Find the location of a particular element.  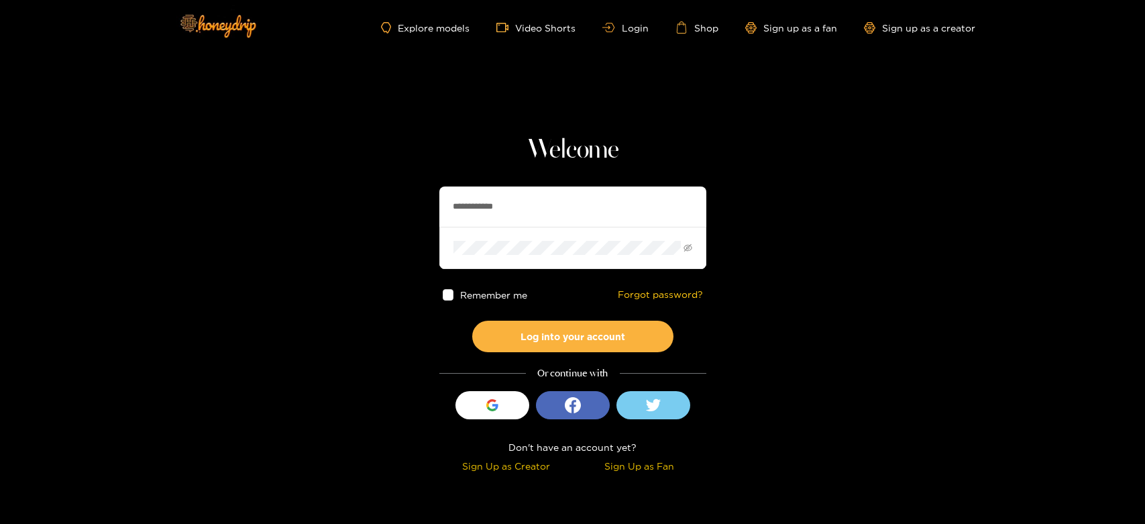

h1: Welcome is located at coordinates (573, 150).